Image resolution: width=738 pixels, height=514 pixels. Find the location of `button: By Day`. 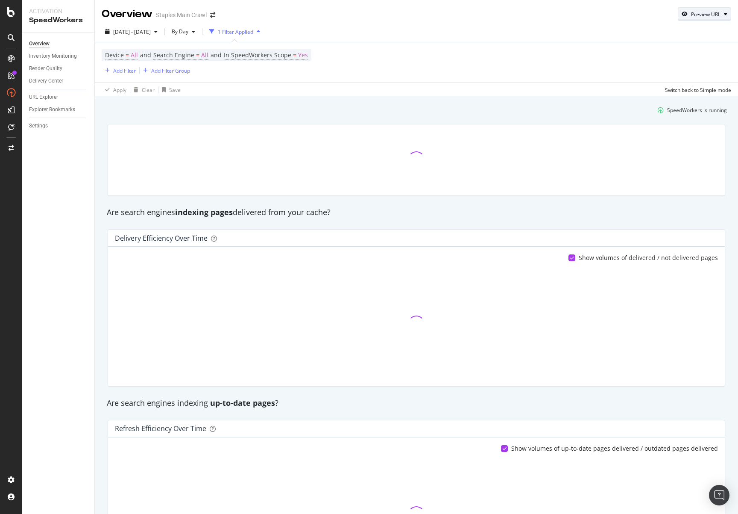

button: By Day is located at coordinates (183, 32).